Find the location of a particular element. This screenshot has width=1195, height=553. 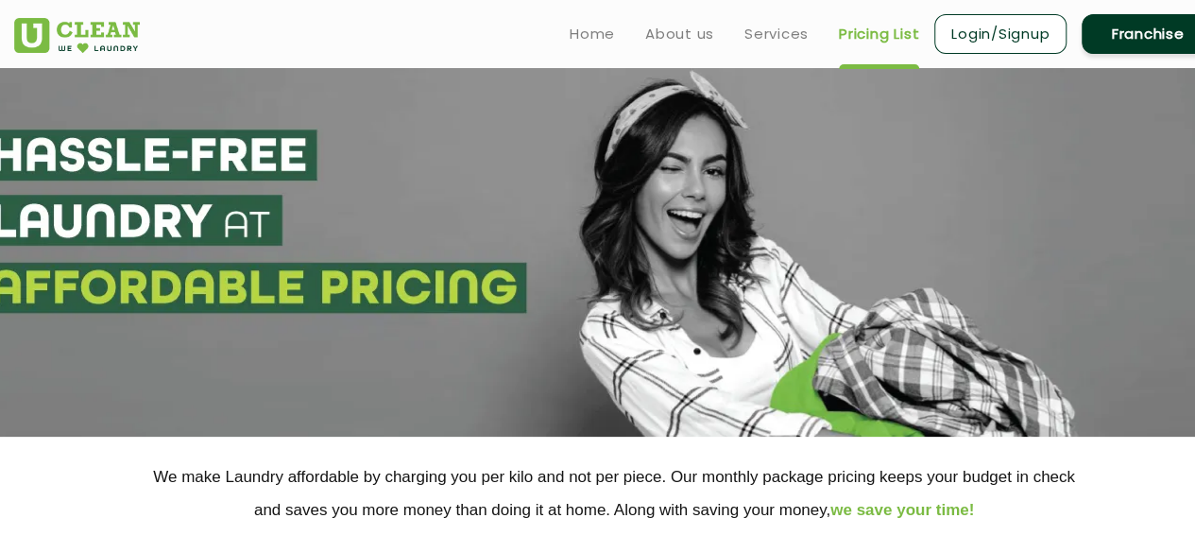

img: UClean Laundry and Dry Cleaning is located at coordinates (77, 35).